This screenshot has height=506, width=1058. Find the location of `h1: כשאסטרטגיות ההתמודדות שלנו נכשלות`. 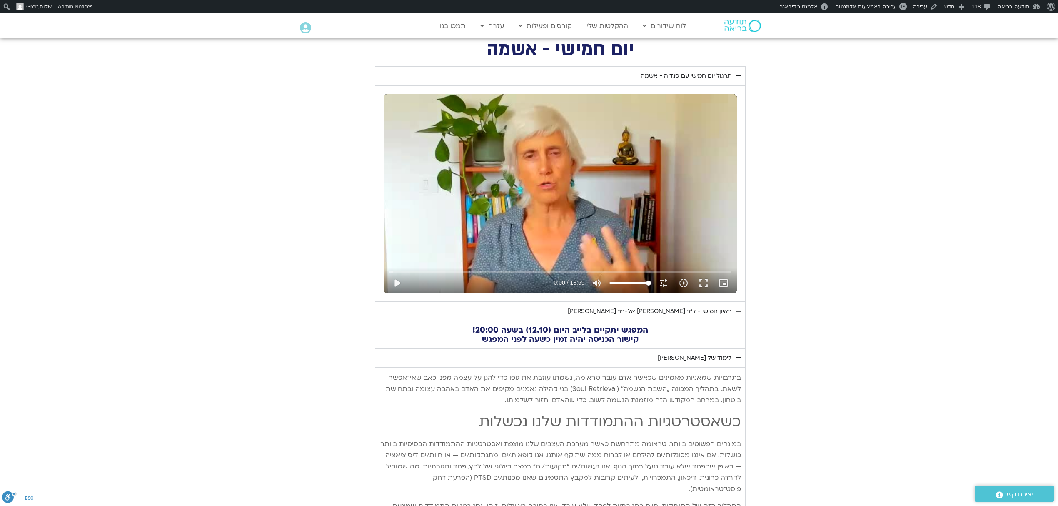

h1: כשאסטרטגיות ההתמודדות שלנו נכשלות is located at coordinates (560, 422).